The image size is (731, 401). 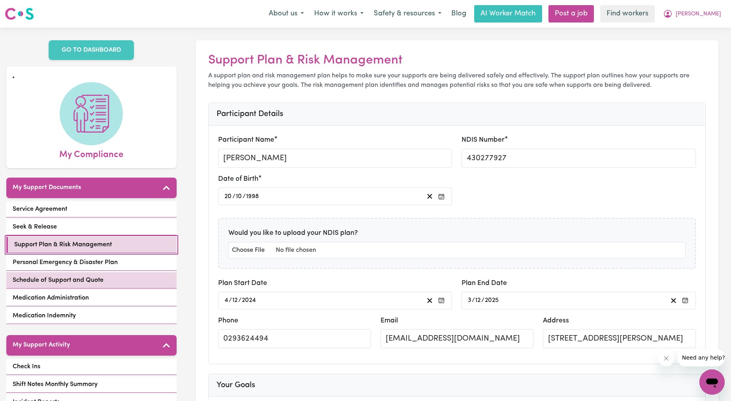 I want to click on button: How it works, so click(x=339, y=14).